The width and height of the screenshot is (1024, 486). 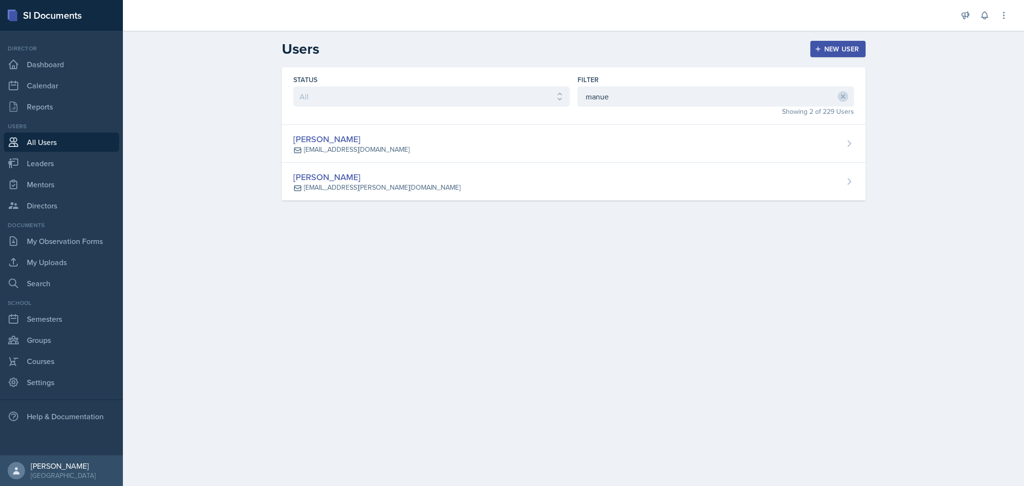 I want to click on a: Semesters, so click(x=61, y=319).